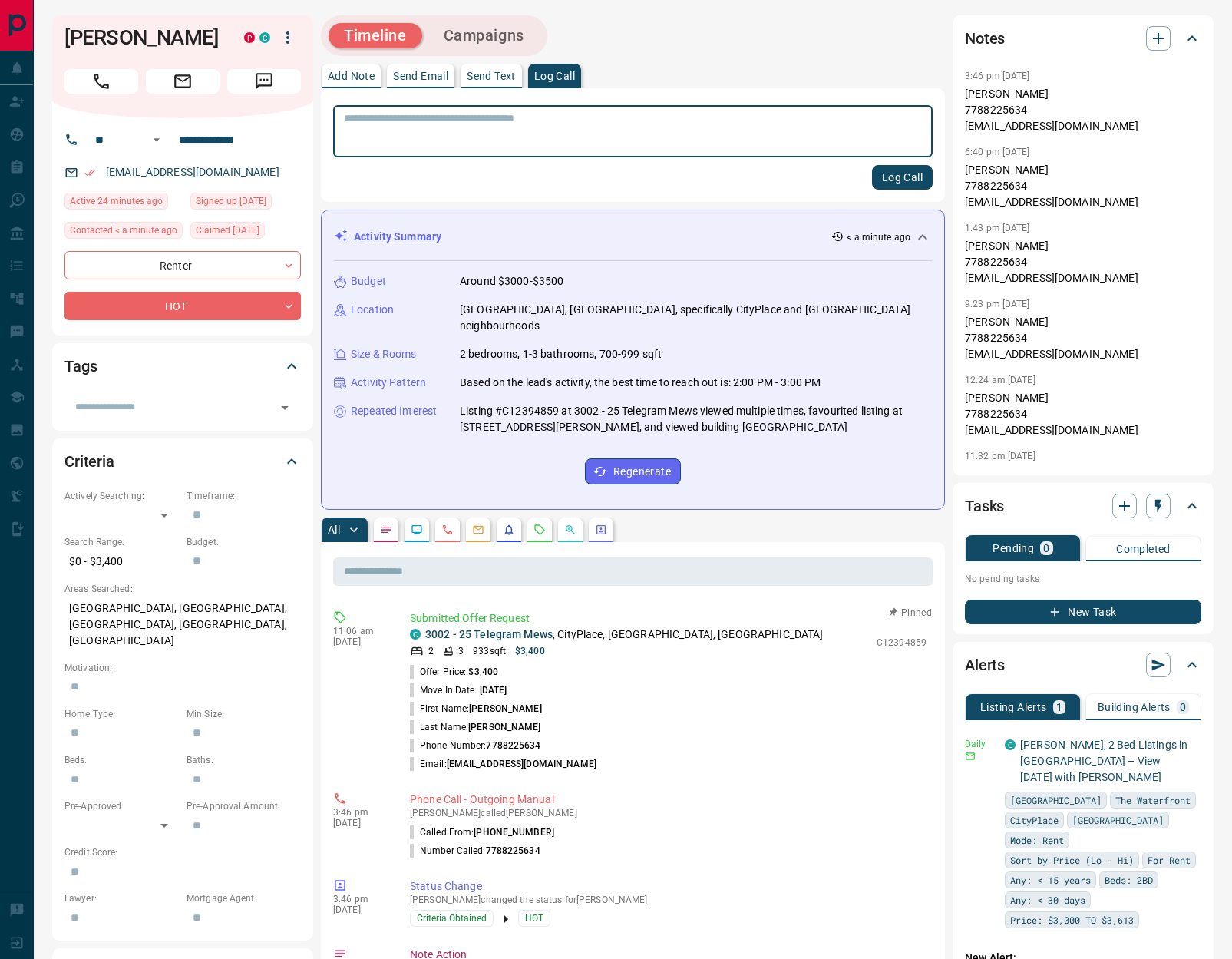  Describe the element at coordinates (243, 496) in the screenshot. I see `p: Timeframe:` at that location.